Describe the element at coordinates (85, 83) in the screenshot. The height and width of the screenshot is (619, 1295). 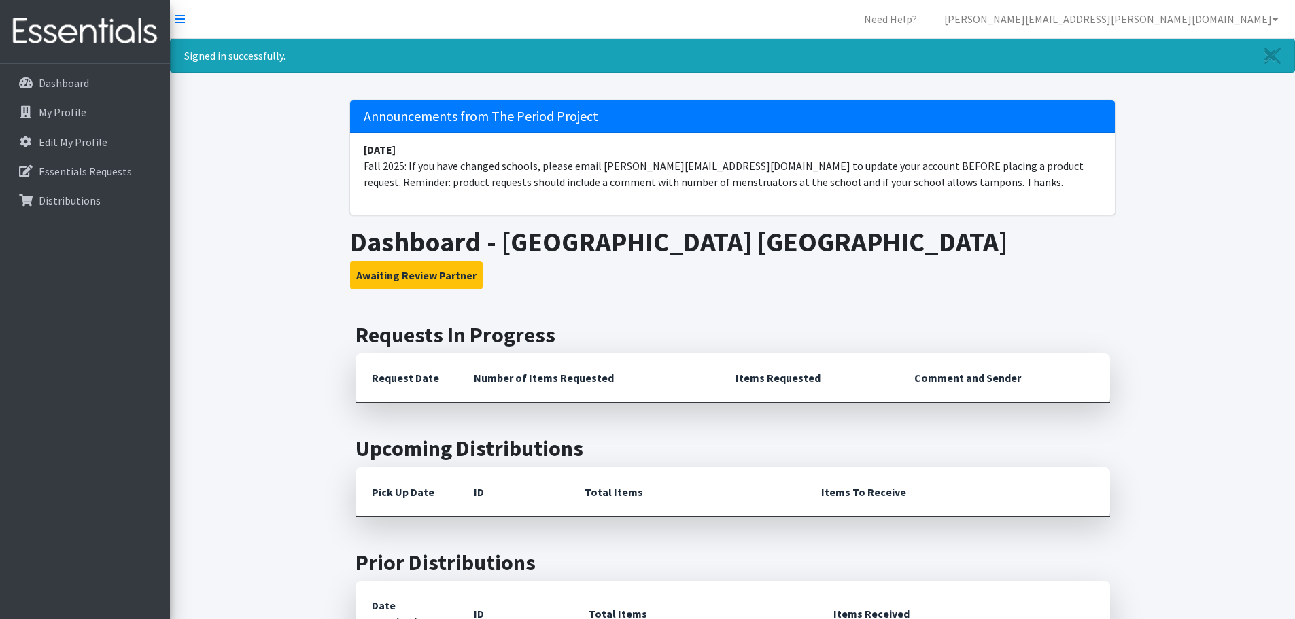
I see `a: Dashboard` at that location.